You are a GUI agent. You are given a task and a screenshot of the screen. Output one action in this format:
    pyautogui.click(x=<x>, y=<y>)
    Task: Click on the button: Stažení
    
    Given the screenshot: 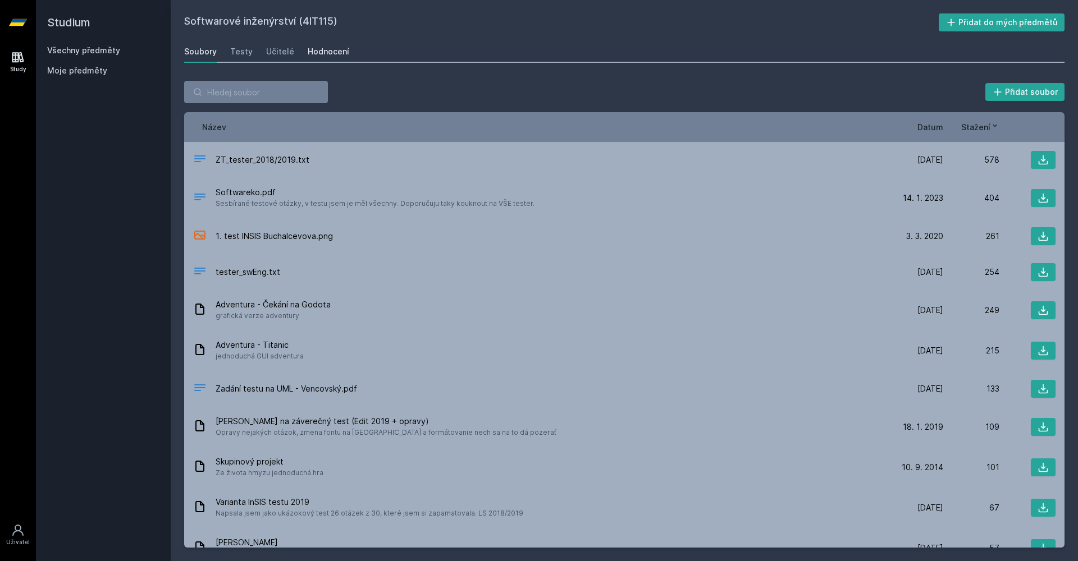 What is the action you would take?
    pyautogui.click(x=980, y=127)
    